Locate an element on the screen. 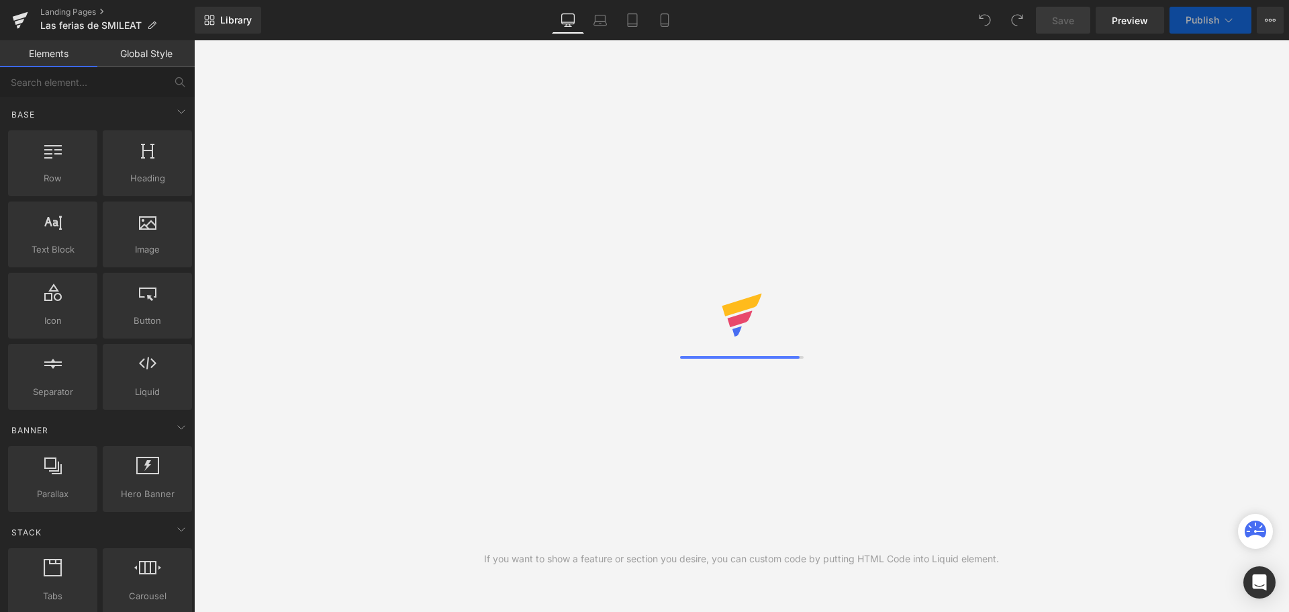  span: Carousel is located at coordinates (147, 596).